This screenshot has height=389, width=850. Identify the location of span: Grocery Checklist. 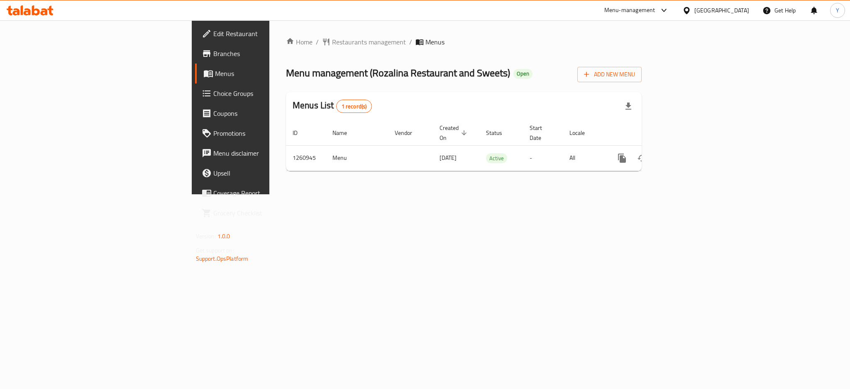
(270, 213).